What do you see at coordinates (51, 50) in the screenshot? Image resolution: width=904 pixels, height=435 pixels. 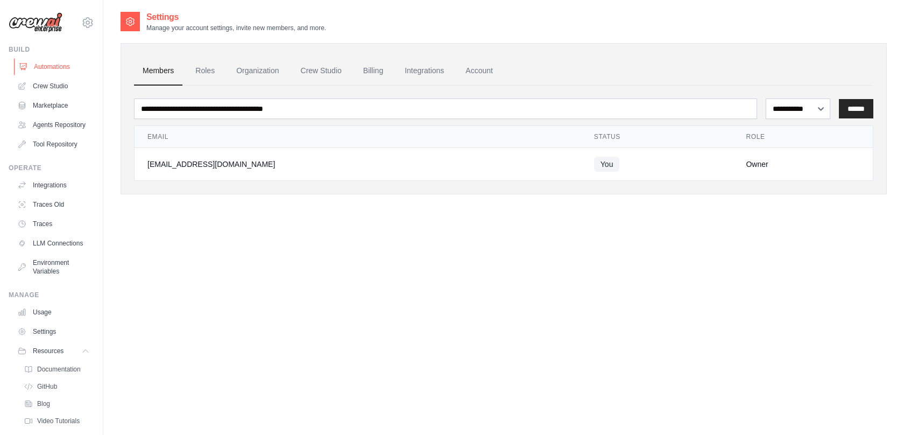 I see `div: Build` at bounding box center [51, 50].